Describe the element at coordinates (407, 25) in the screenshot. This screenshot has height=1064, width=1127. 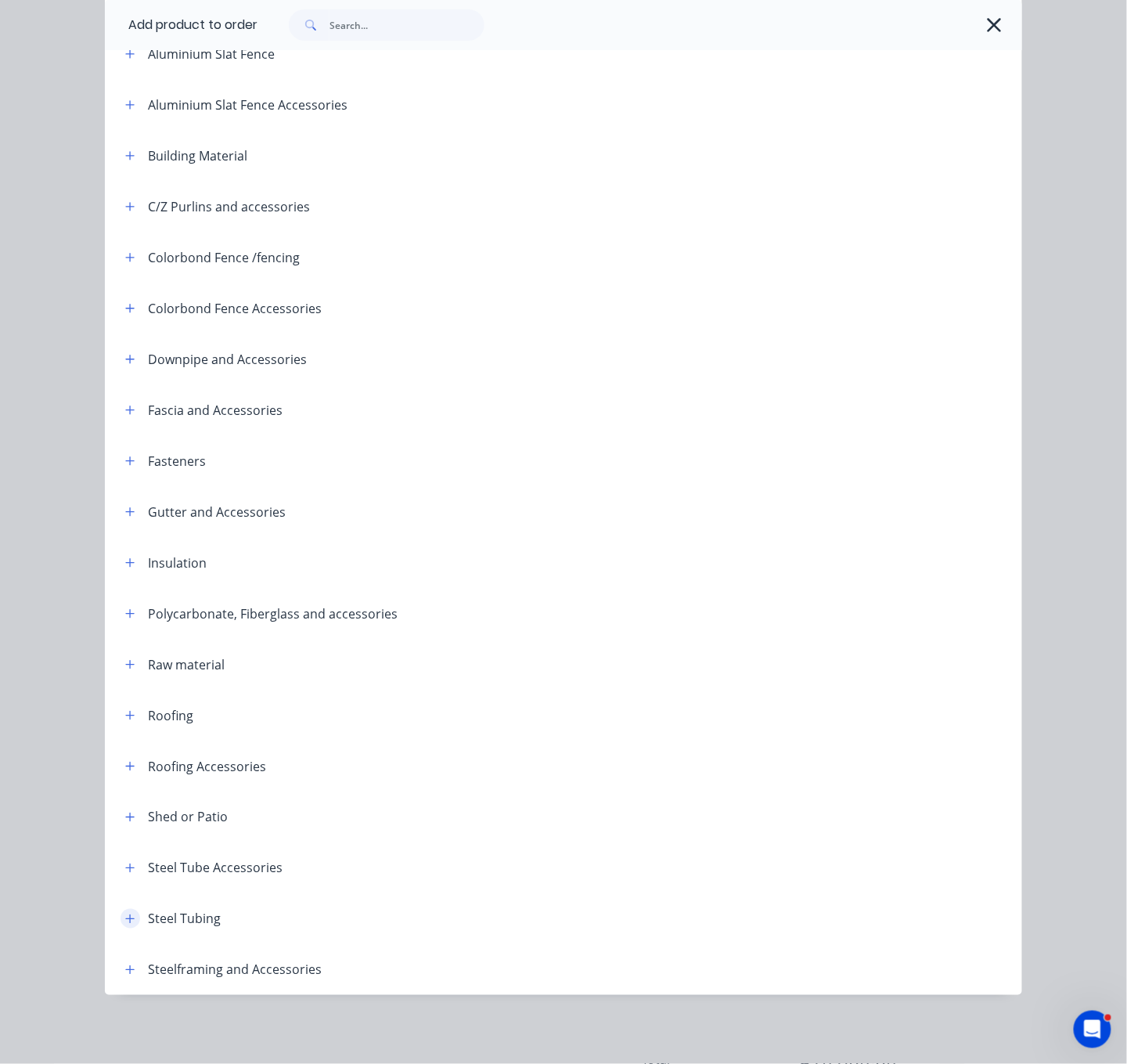
I see `input: Search...` at that location.